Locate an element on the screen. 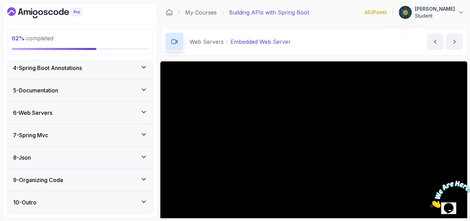  button: 6-Web Servers is located at coordinates (80, 113).